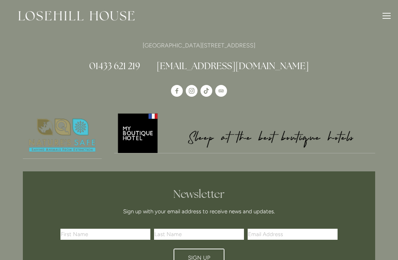 This screenshot has width=398, height=260. I want to click on input: Email Address, so click(292, 235).